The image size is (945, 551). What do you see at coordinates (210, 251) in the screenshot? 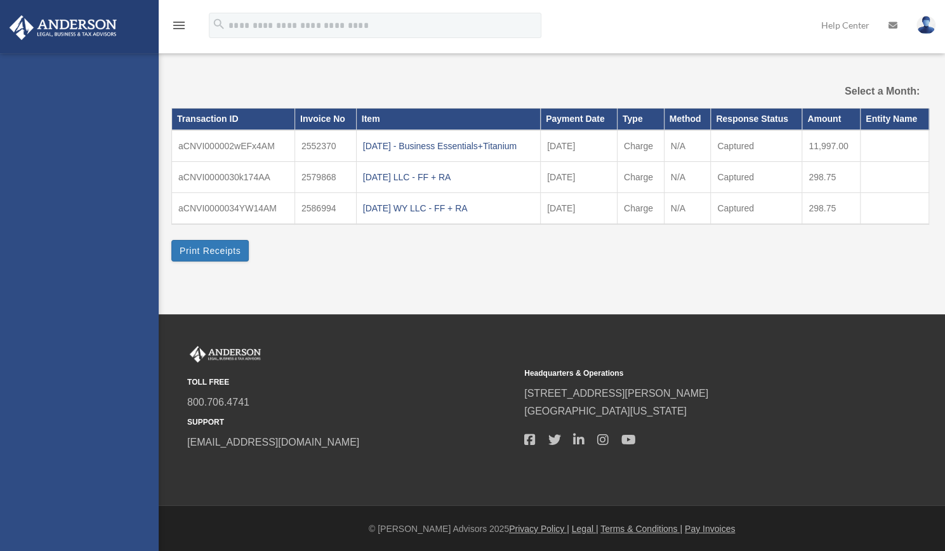
I see `button: Print Receipts` at bounding box center [210, 251].